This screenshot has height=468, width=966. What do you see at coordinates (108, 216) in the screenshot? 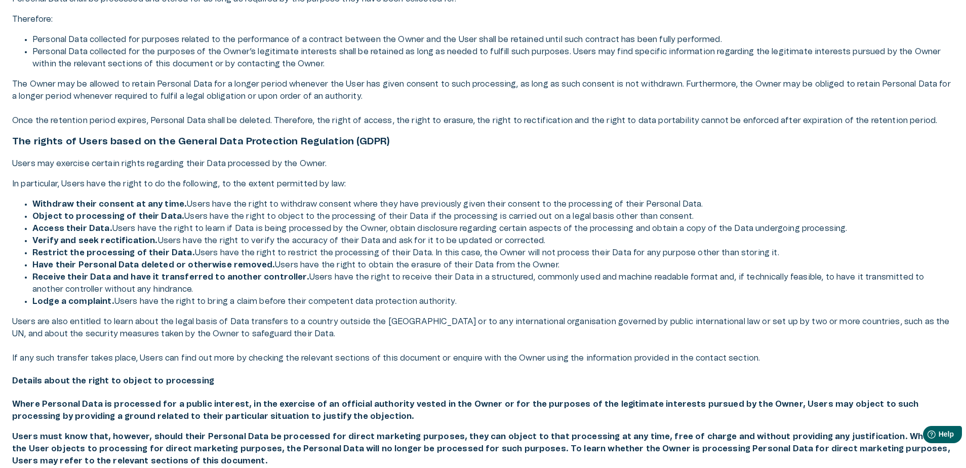
I see `strong: Object to processing of their Data.` at bounding box center [108, 216].